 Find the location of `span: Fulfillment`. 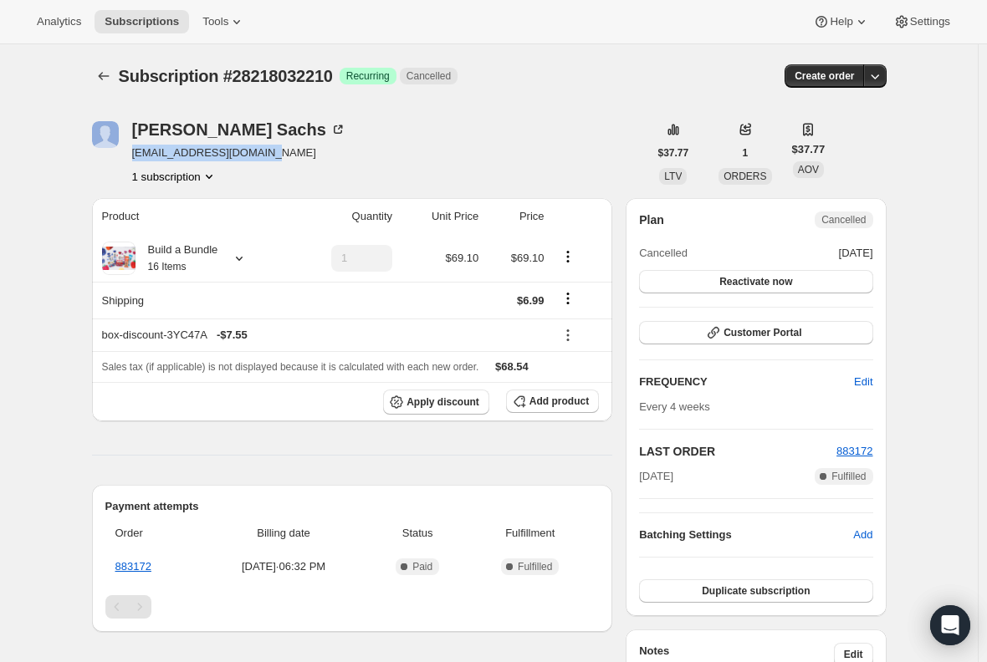

span: Fulfillment is located at coordinates (529, 534).